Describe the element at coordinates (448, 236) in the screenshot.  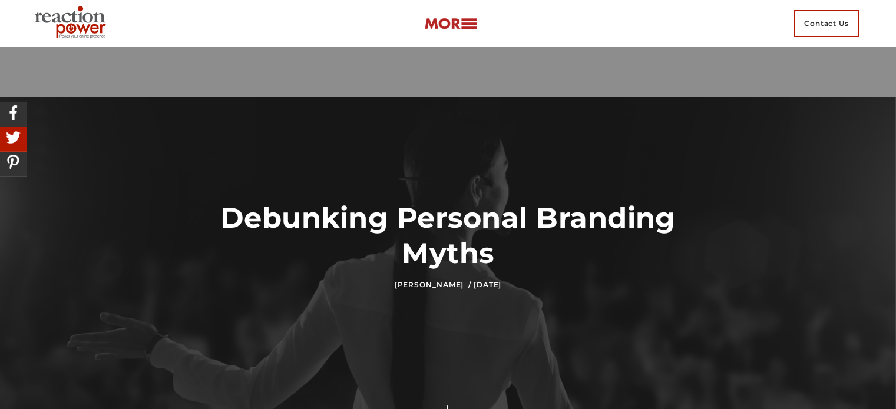
I see `h1: Debunking Personal Branding Myths` at that location.